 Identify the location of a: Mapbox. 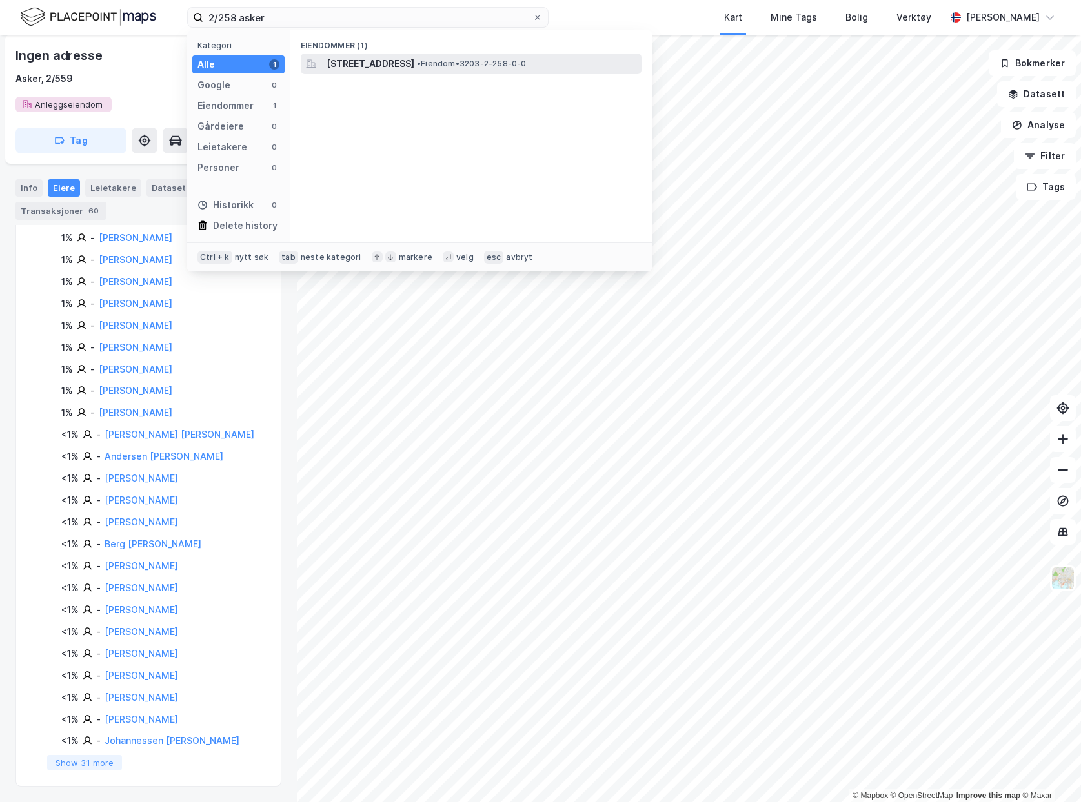
(870, 796).